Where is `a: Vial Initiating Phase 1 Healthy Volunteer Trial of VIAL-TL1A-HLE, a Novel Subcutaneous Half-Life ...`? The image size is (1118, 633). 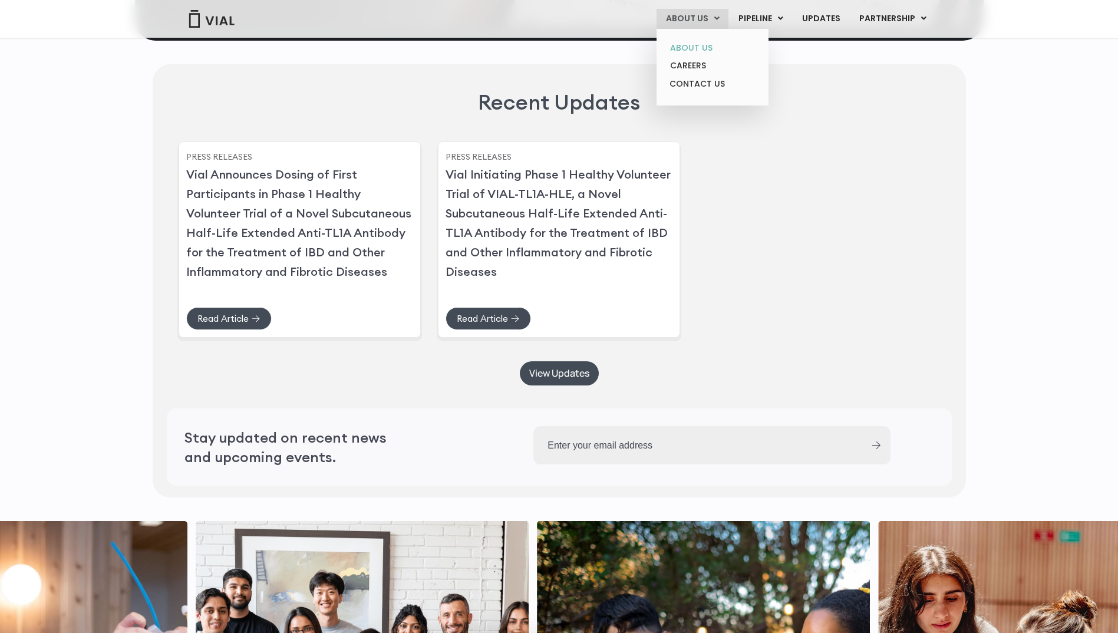
a: Vial Initiating Phase 1 Healthy Volunteer Trial of VIAL-TL1A-HLE, a Novel Subcutaneous Half-Life ... is located at coordinates (558, 223).